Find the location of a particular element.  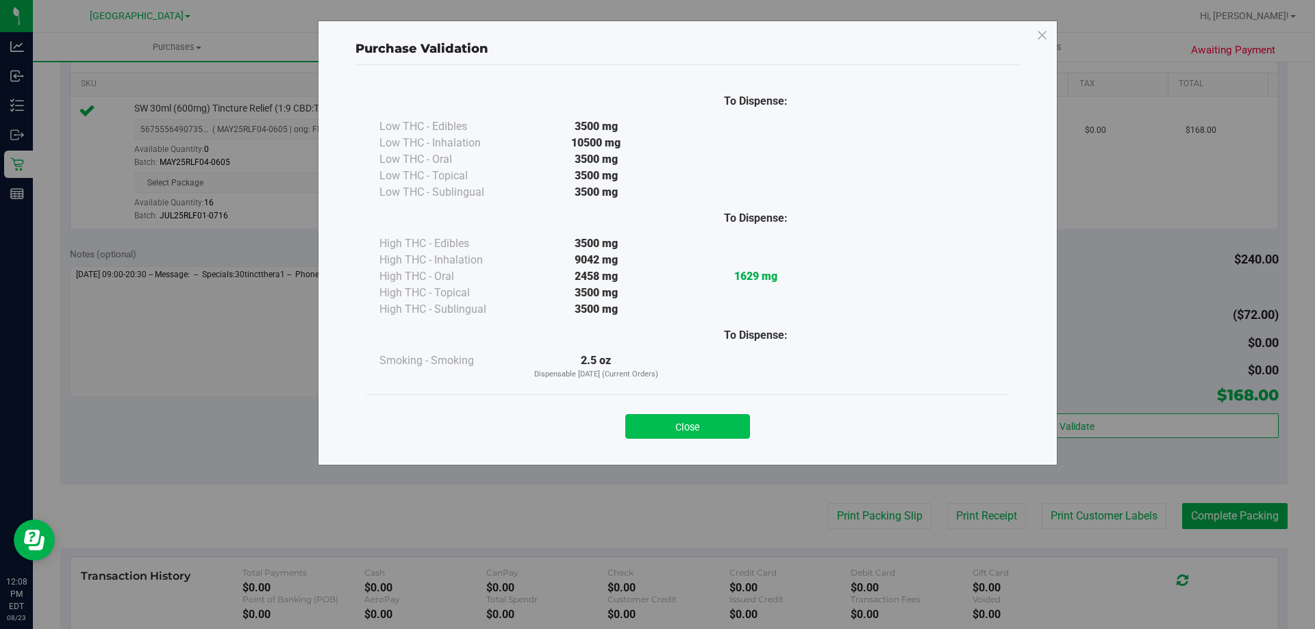

strong: 1629 mg is located at coordinates (755, 276).